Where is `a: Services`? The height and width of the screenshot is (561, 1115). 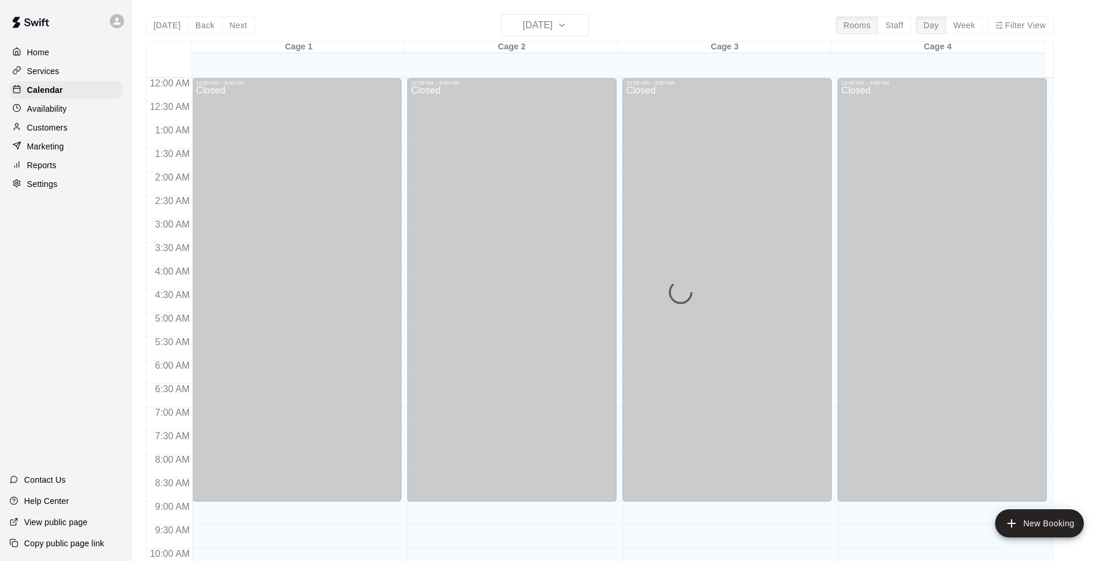
a: Services is located at coordinates (66, 71).